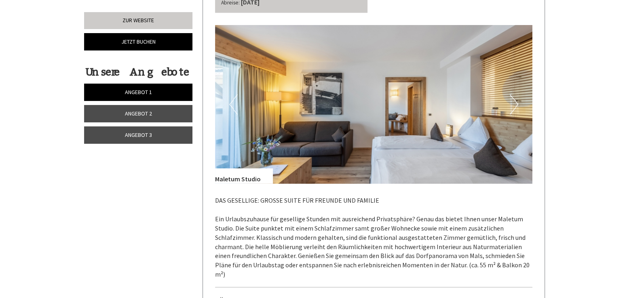 The height and width of the screenshot is (298, 629). Describe the element at coordinates (138, 92) in the screenshot. I see `span: Angebot 1` at that location.